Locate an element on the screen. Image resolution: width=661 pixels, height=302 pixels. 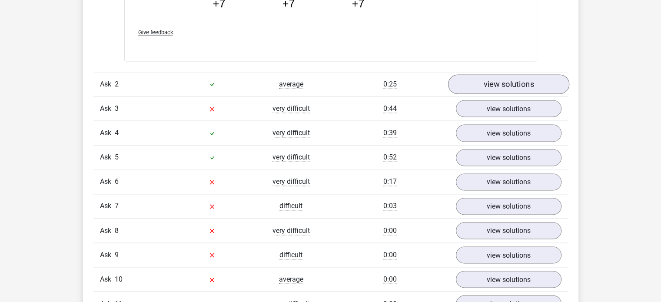
font: 3 is located at coordinates (116, 108).